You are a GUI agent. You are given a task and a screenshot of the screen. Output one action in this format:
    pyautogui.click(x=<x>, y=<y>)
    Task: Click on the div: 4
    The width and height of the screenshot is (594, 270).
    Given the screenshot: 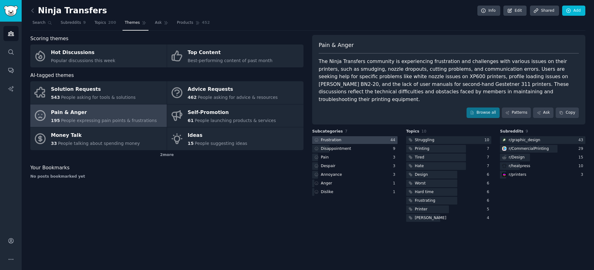 What is the action you would take?
    pyautogui.click(x=489, y=218)
    